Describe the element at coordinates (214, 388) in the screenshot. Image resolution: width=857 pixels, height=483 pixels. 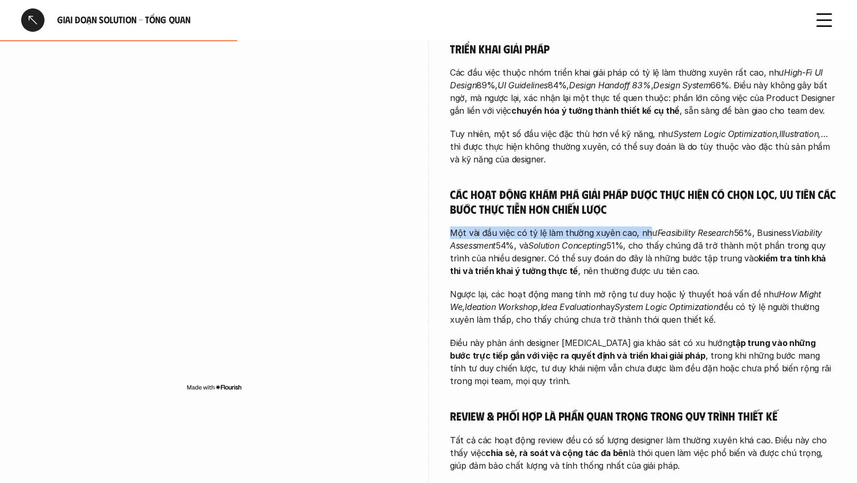
I see `img: Made with Flourish` at that location.